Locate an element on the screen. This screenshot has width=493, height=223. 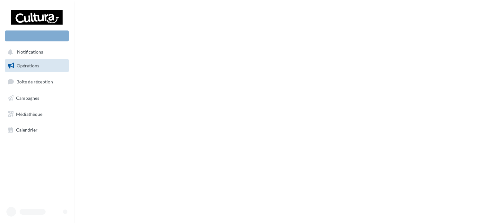
span: Campagnes is located at coordinates (28, 98).